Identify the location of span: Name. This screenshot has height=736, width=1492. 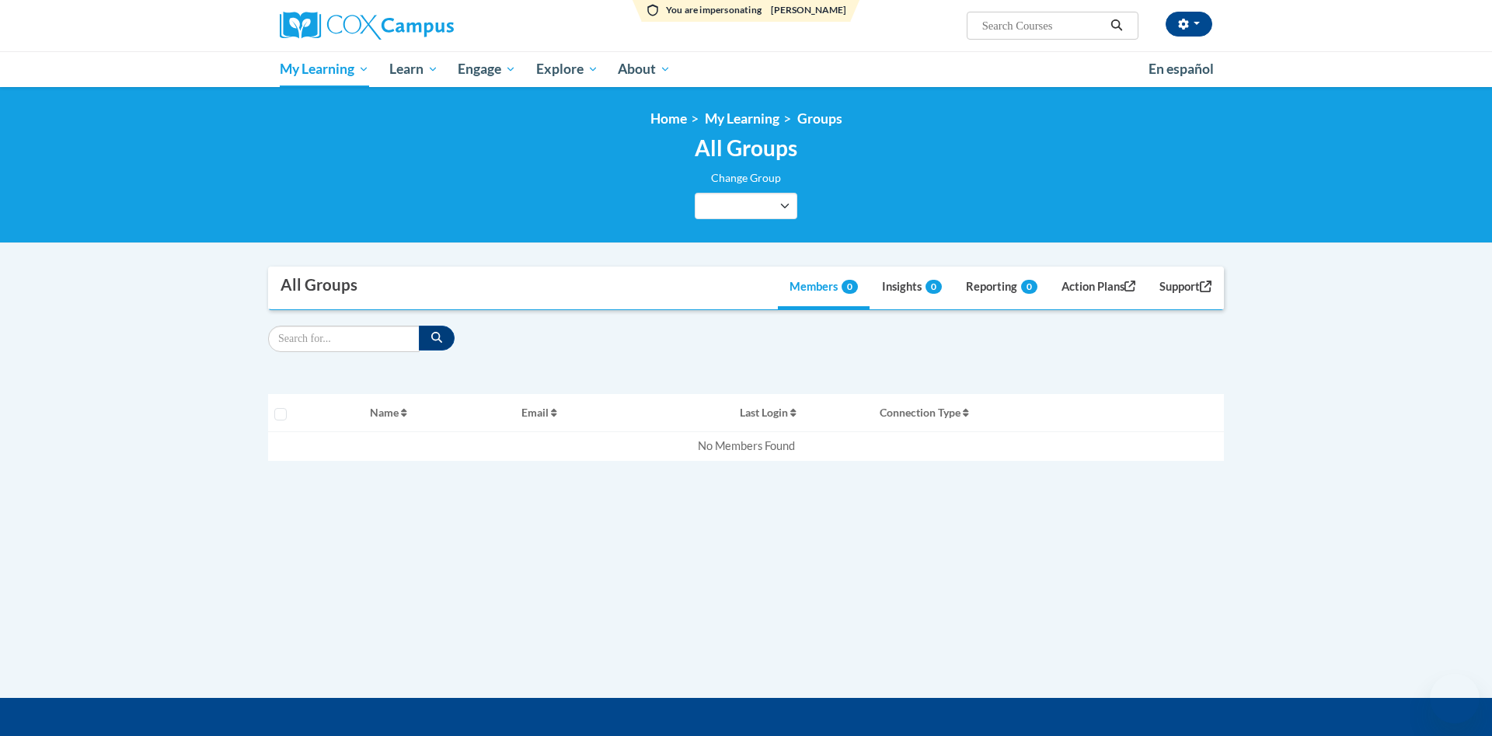
(384, 412).